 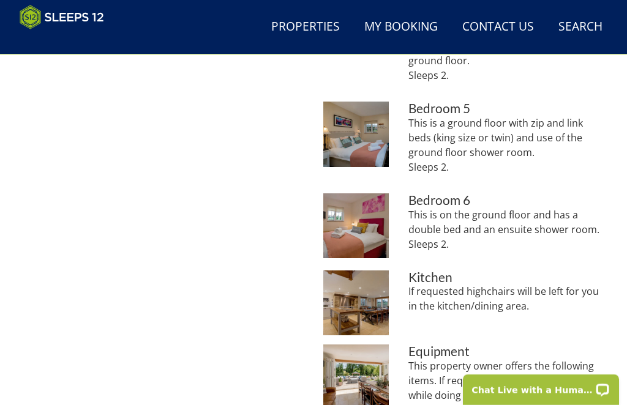 What do you see at coordinates (507, 351) in the screenshot?
I see `h3: Equipment` at bounding box center [507, 351].